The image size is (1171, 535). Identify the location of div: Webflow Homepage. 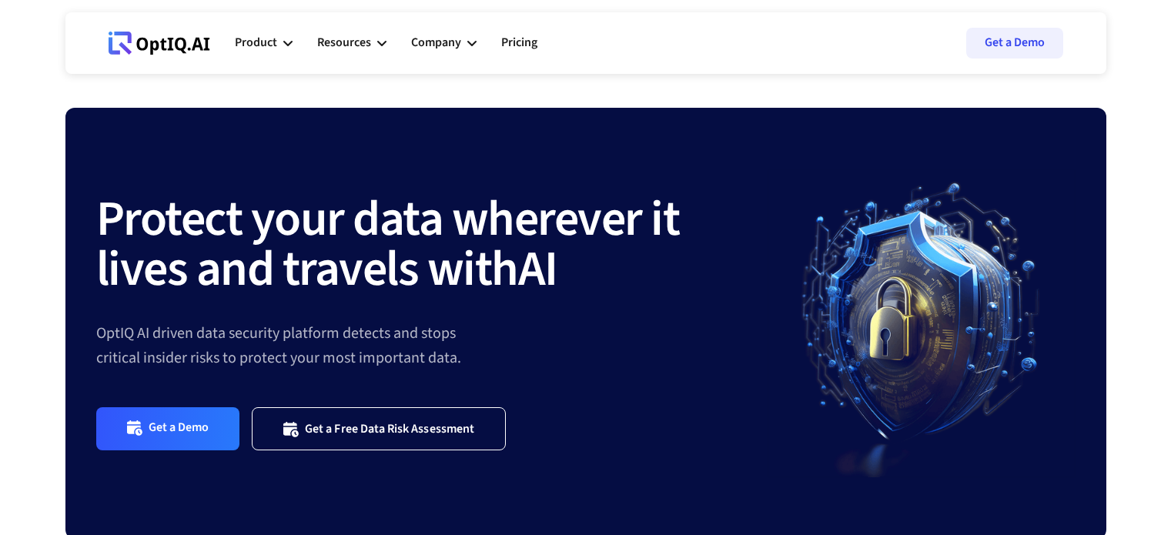
(109, 54).